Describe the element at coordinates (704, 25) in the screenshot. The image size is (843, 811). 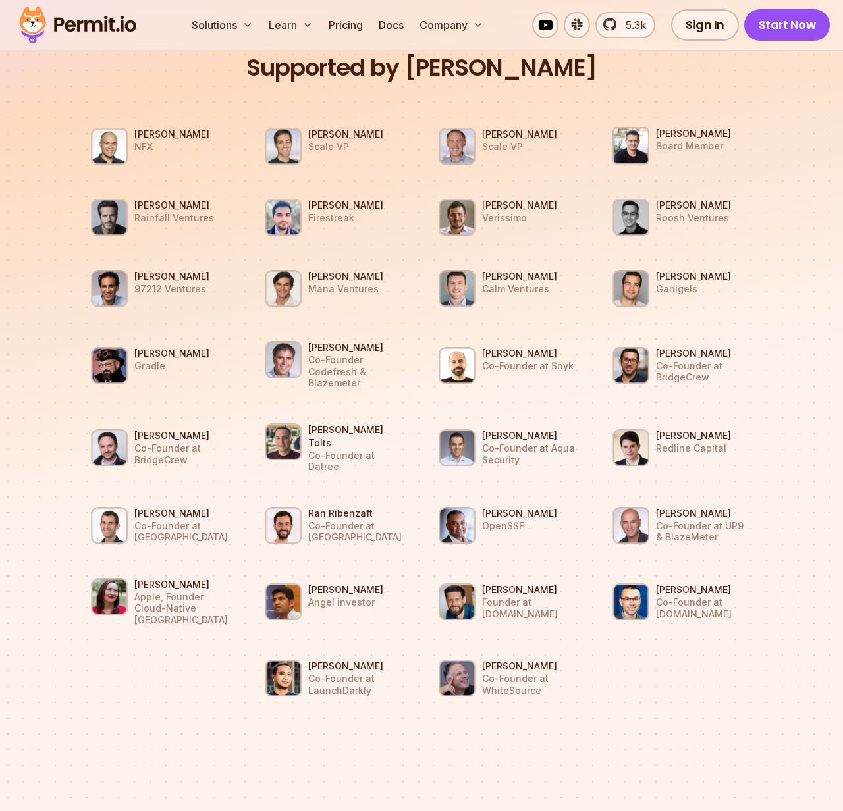
I see `a: Sign In` at that location.